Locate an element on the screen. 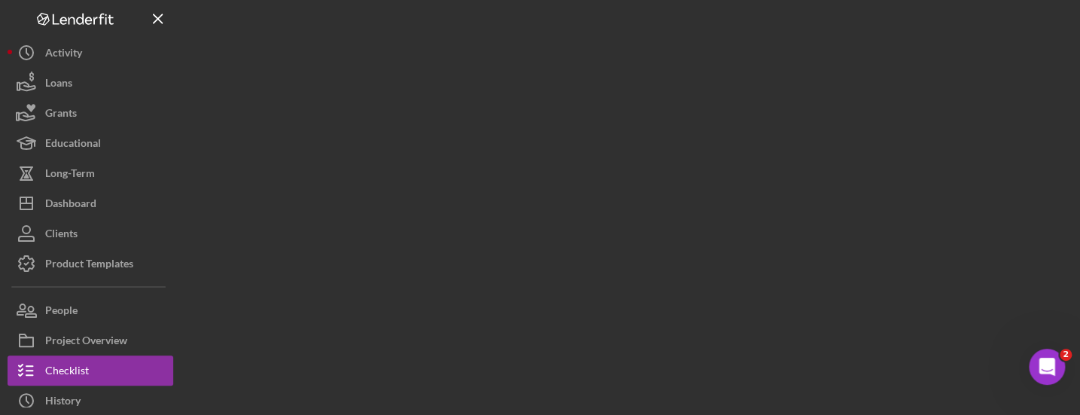 This screenshot has height=415, width=1080. div: Project Overview is located at coordinates (86, 342).